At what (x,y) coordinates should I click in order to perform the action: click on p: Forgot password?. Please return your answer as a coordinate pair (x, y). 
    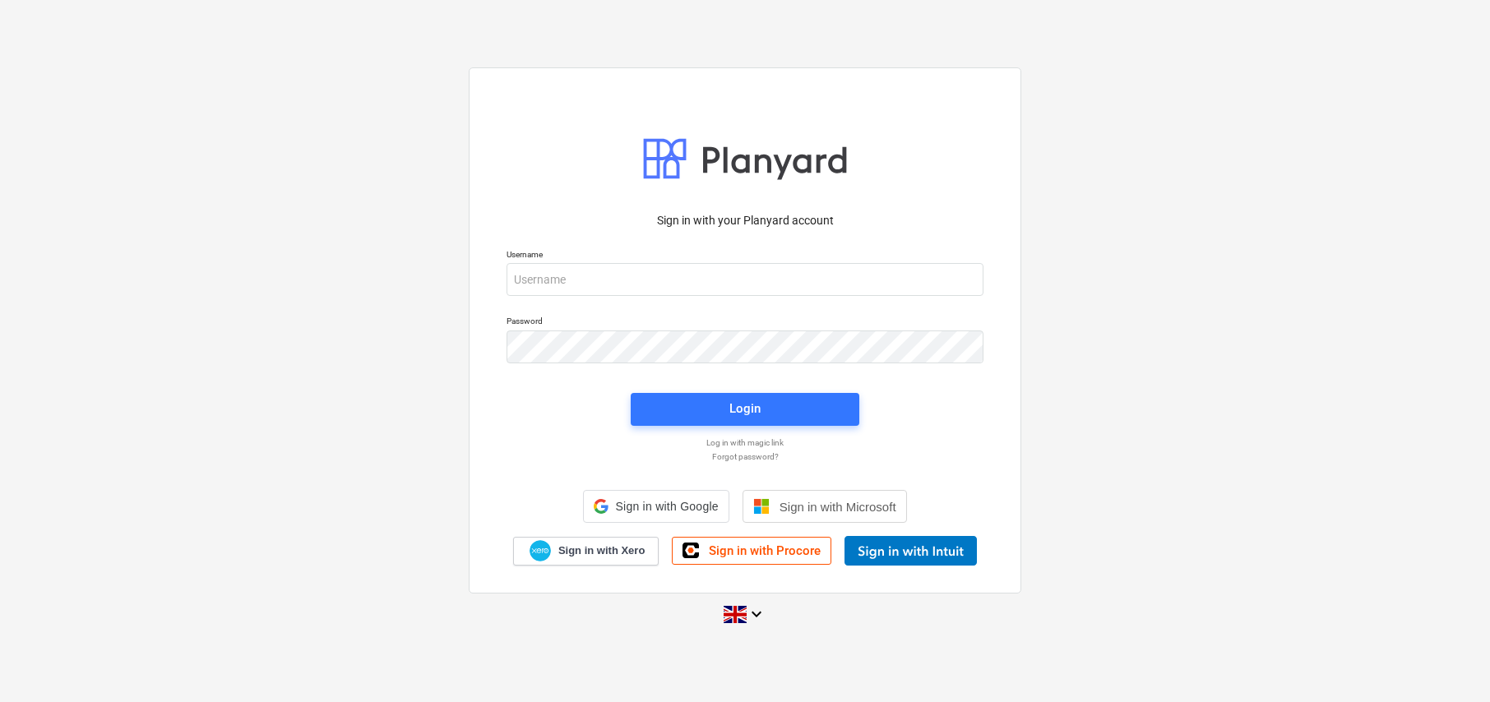
    Looking at the image, I should click on (745, 456).